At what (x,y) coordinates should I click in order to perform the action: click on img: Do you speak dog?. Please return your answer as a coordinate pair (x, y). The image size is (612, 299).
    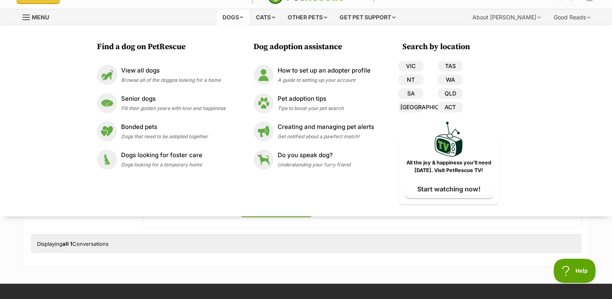
    Looking at the image, I should click on (264, 159).